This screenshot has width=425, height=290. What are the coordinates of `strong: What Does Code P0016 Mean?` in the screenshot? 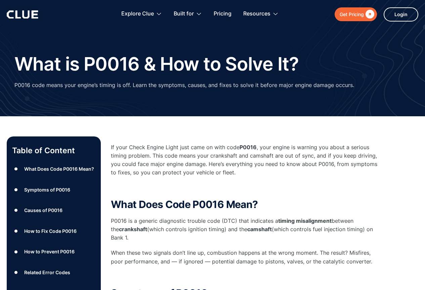 It's located at (184, 204).